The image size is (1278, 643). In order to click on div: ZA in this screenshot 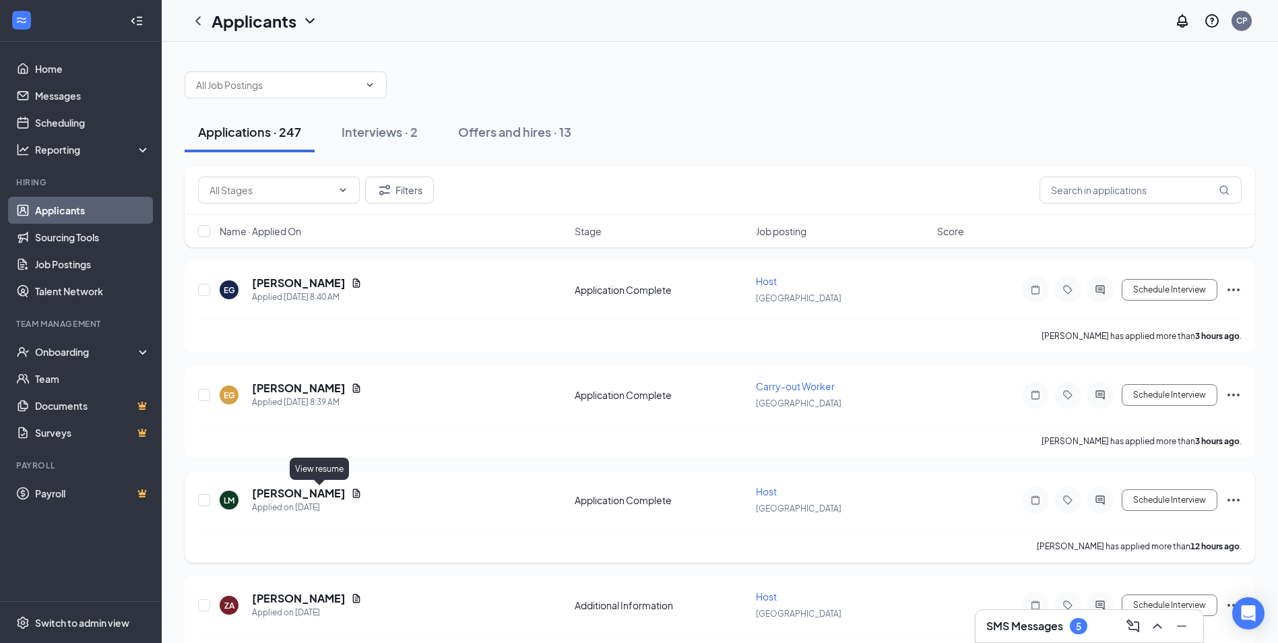, I will do `click(229, 605)`.